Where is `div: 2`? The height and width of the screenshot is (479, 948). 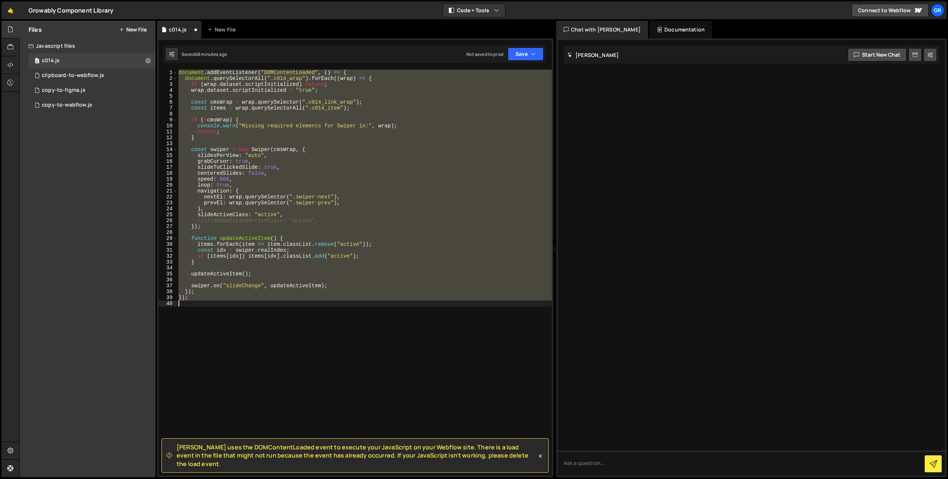
div: 2 is located at coordinates (168, 78).